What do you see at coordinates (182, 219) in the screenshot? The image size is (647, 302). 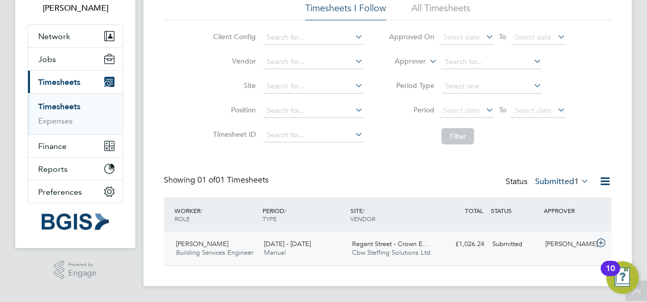 I see `span: ROLE` at bounding box center [182, 219].